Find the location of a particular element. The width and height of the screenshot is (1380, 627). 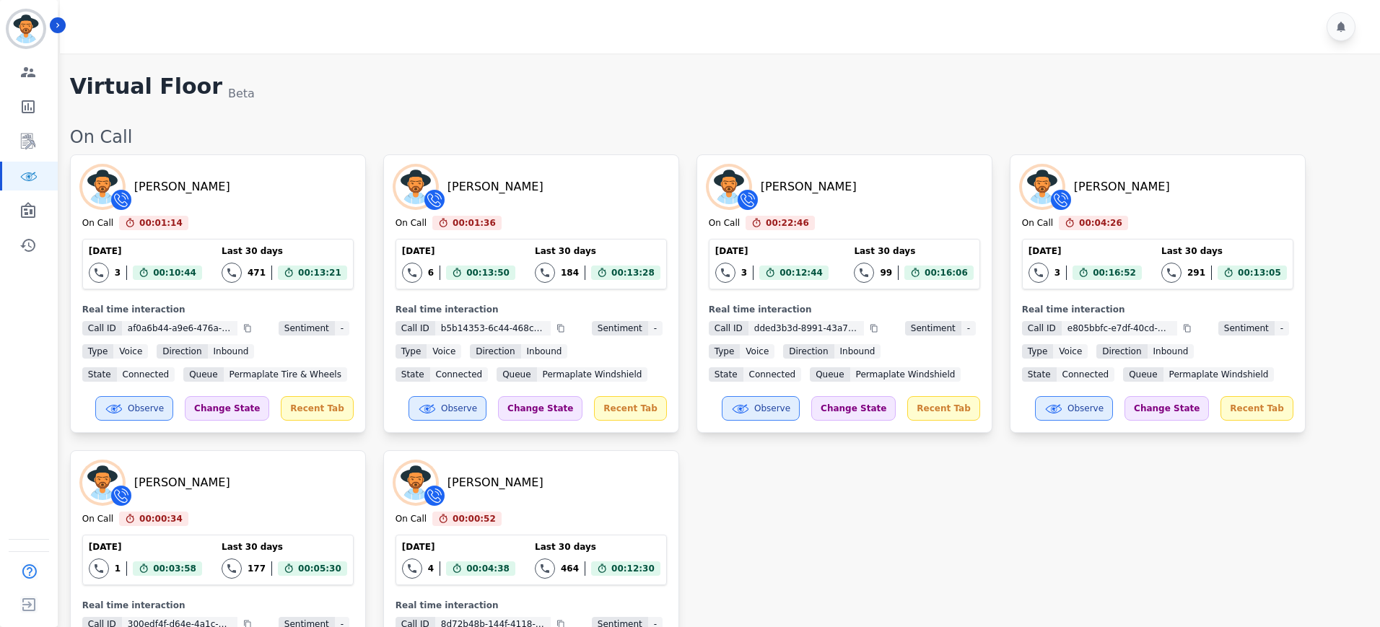

div: 6 is located at coordinates (431, 273).